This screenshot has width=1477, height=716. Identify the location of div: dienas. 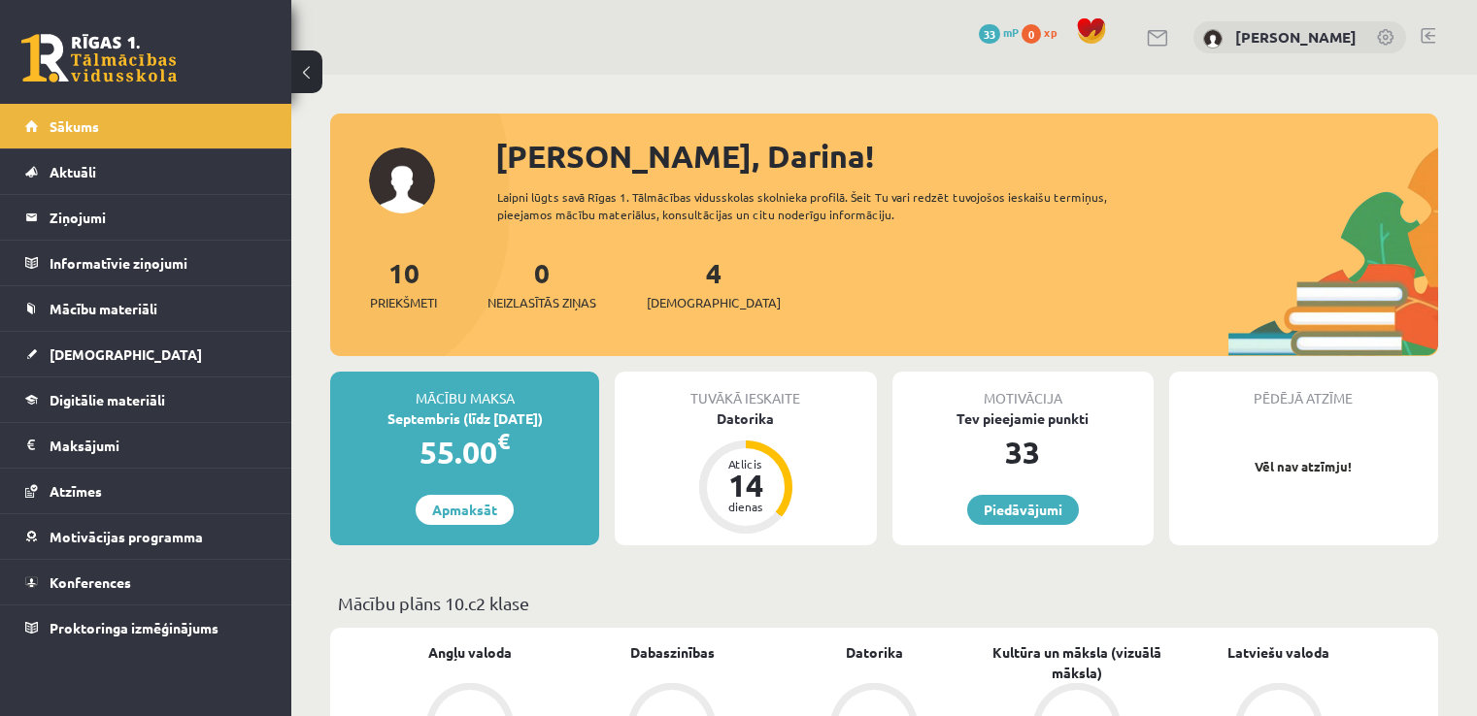
(746, 507).